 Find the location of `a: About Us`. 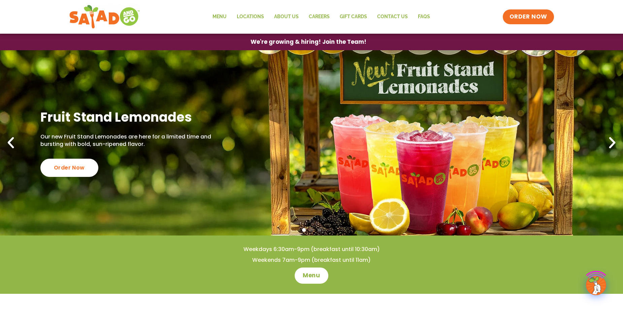

a: About Us is located at coordinates (286, 17).